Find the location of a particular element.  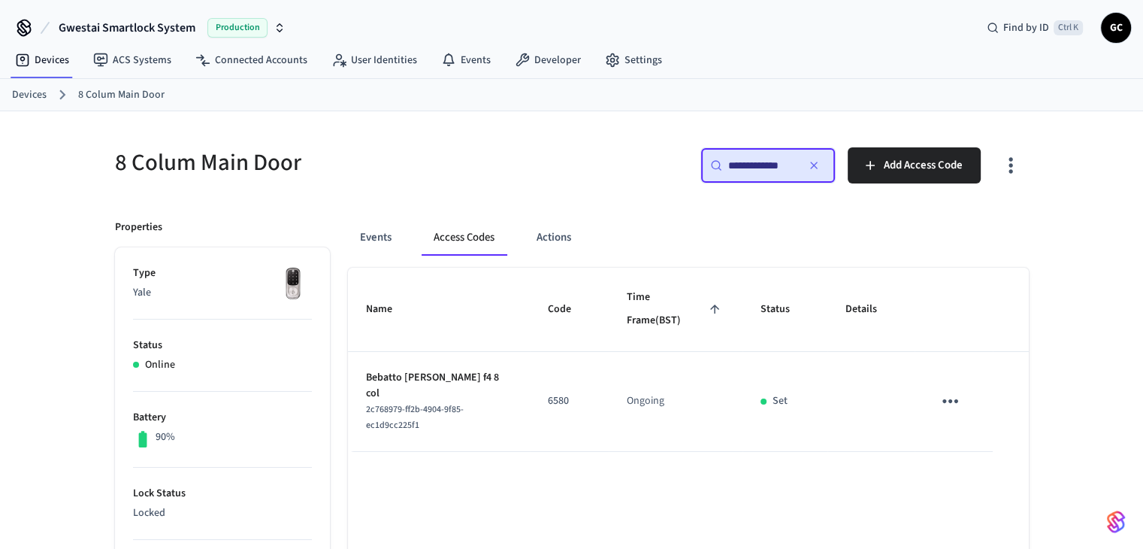

a: Developer is located at coordinates (548, 60).